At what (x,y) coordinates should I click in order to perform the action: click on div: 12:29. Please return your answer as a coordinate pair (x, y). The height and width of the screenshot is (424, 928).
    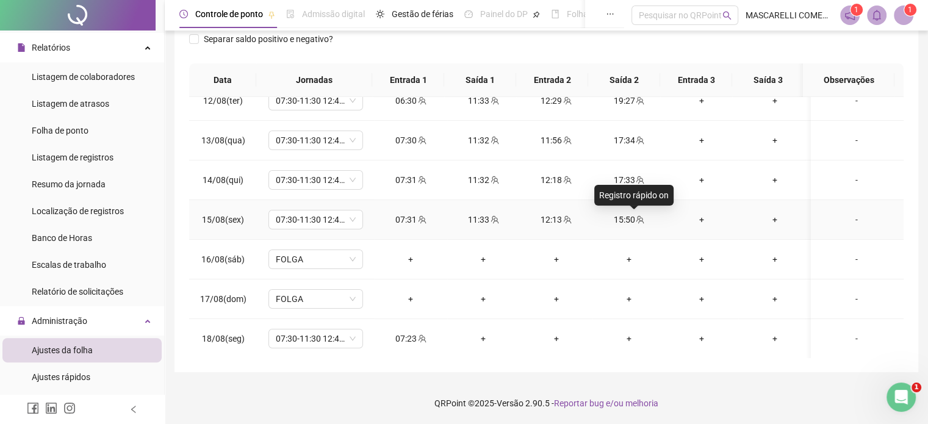
    Looking at the image, I should click on (556, 101).